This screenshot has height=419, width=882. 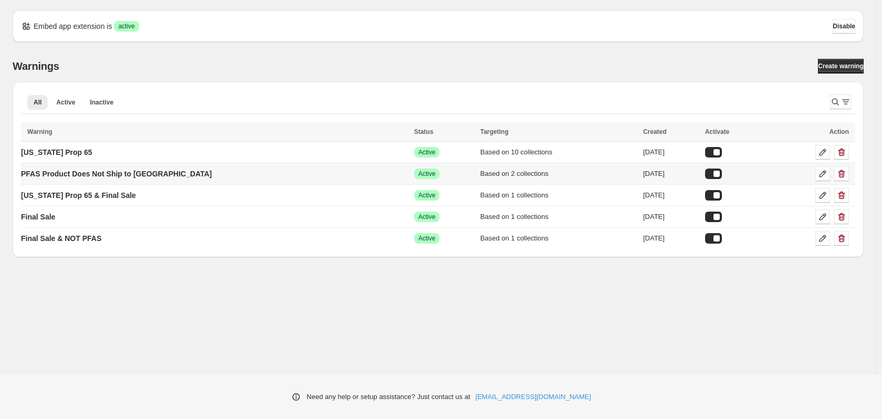 What do you see at coordinates (558, 174) in the screenshot?
I see `div: Based on 2 collections` at bounding box center [558, 174].